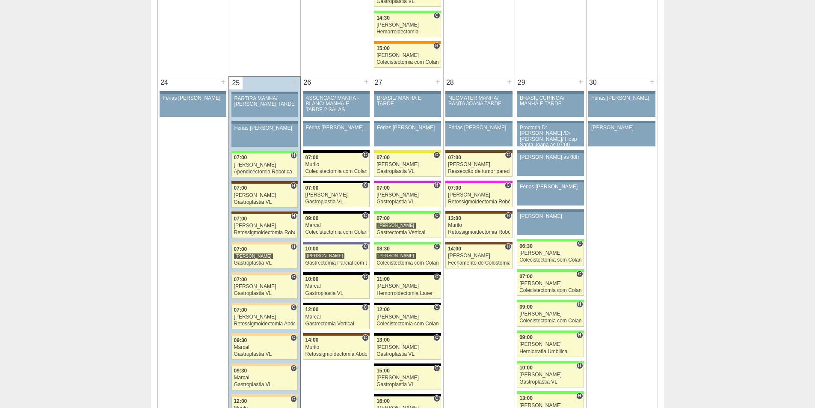 The width and height of the screenshot is (815, 408). I want to click on div: 24, so click(164, 83).